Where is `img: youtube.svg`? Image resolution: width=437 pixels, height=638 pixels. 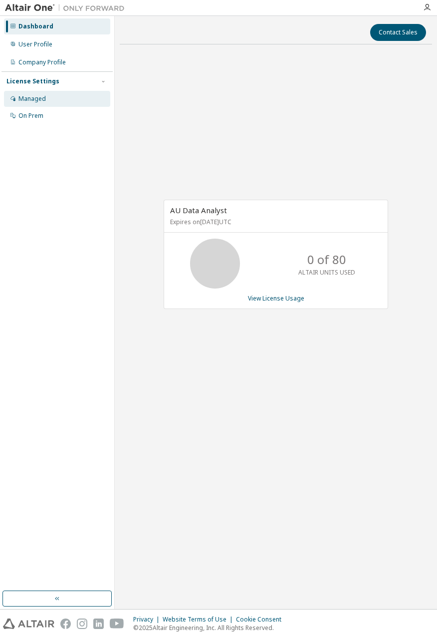 img: youtube.svg is located at coordinates (117, 623).